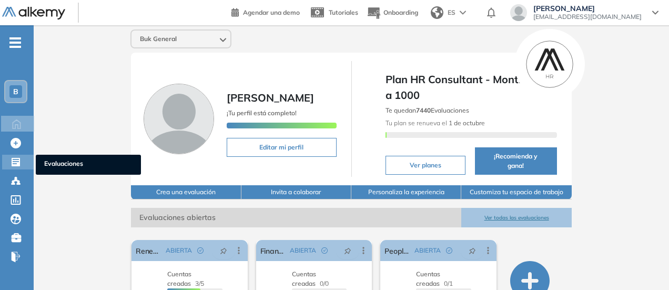 The height and width of the screenshot is (290, 669). Describe the element at coordinates (516, 161) in the screenshot. I see `button: ¡Recomienda y gana!` at that location.